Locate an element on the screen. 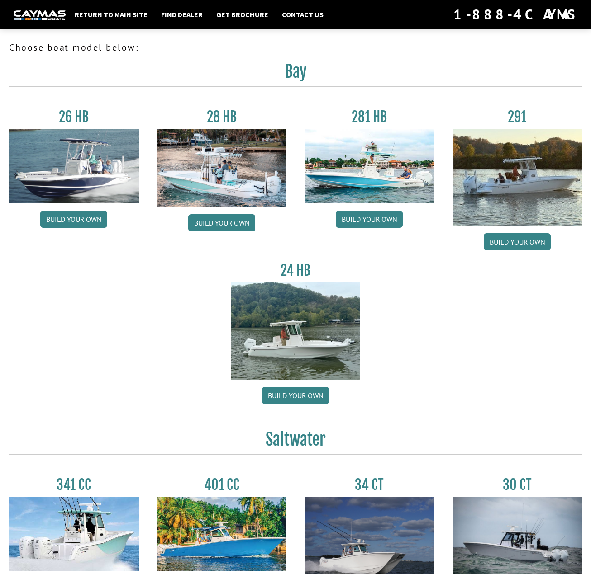  img: 341CC-thumbjpg.jpg is located at coordinates (74, 534).